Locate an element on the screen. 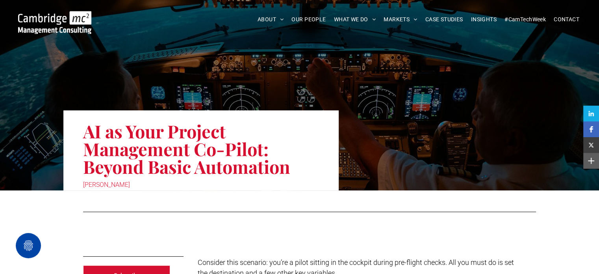 This screenshot has height=274, width=599. a: CONTACT is located at coordinates (567, 19).